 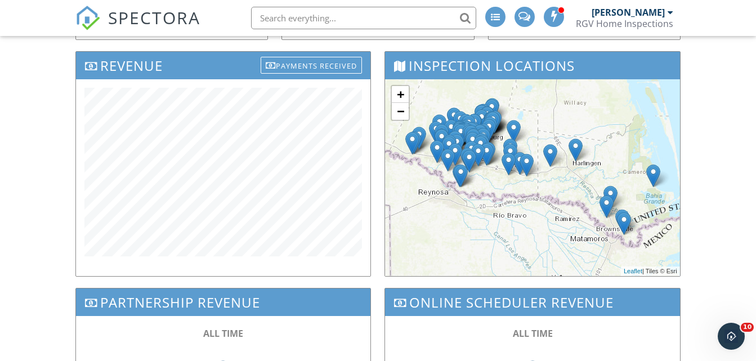 What do you see at coordinates (532, 302) in the screenshot?
I see `h3: Online Scheduler Revenue` at bounding box center [532, 302].